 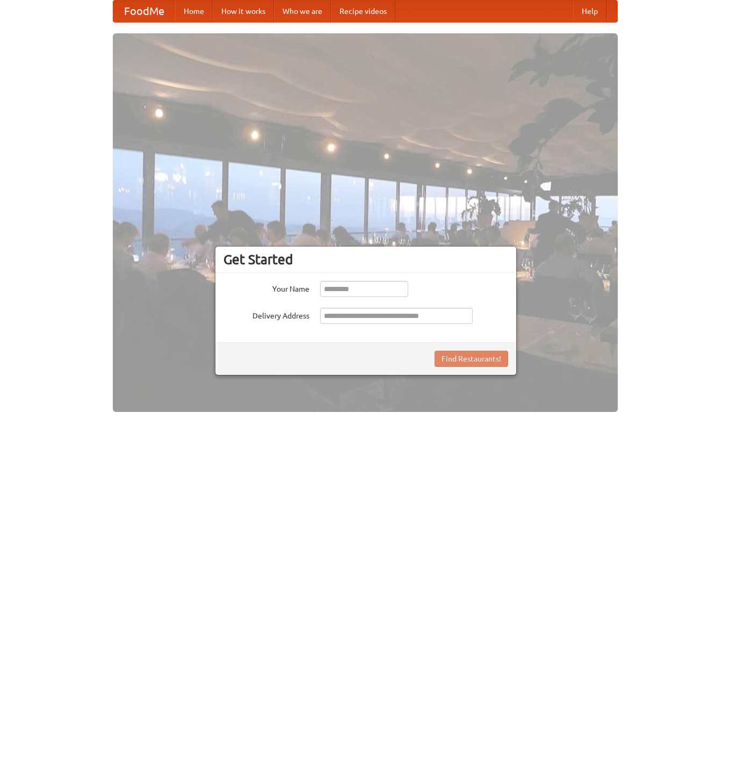 What do you see at coordinates (267, 314) in the screenshot?
I see `label: Delivery Address` at bounding box center [267, 314].